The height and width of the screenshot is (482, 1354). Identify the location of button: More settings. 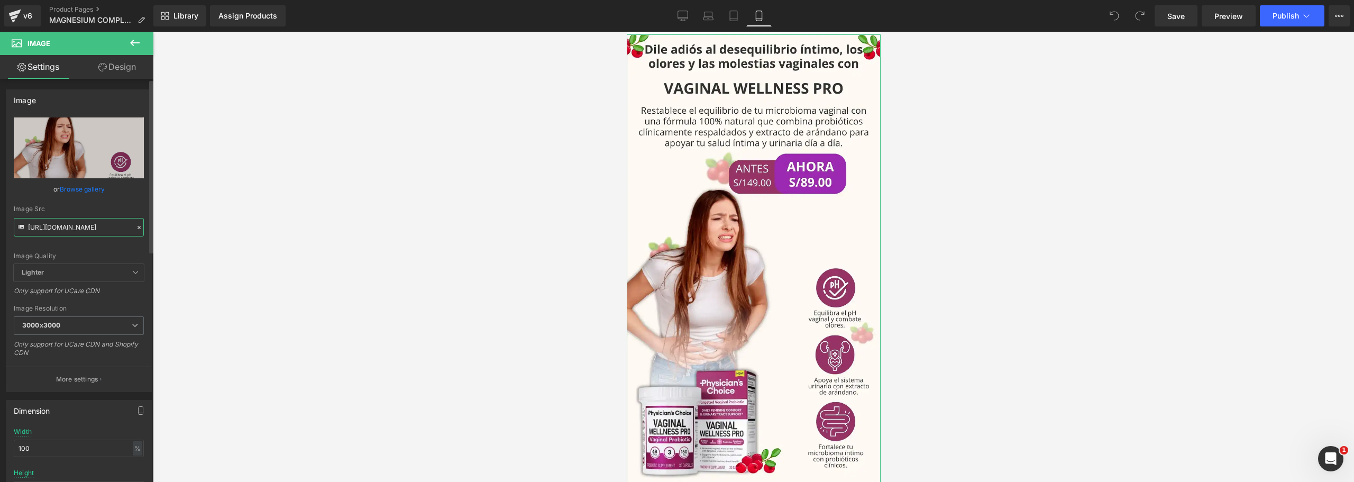
(79, 379).